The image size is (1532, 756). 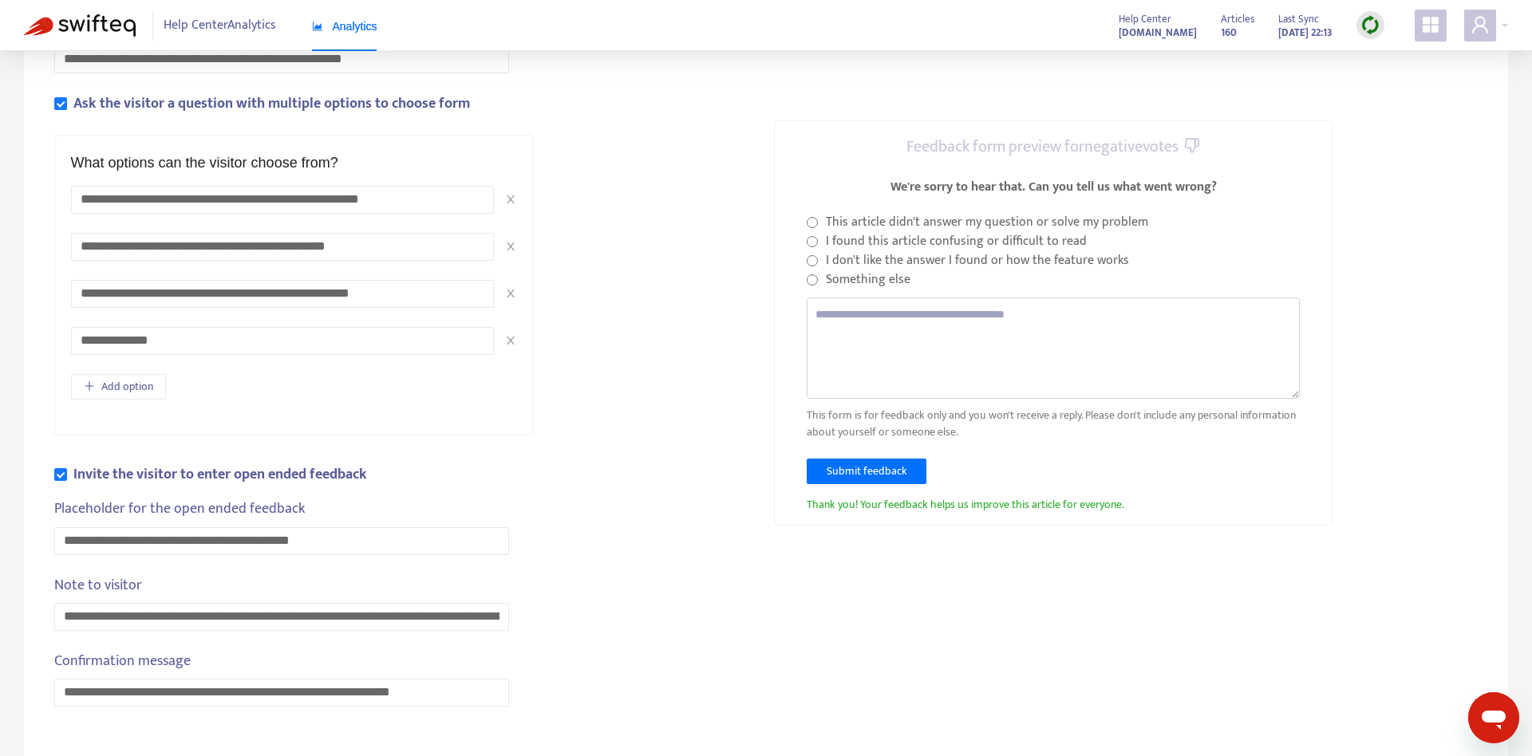 I want to click on div: What options can the visitor choose from?, so click(x=204, y=163).